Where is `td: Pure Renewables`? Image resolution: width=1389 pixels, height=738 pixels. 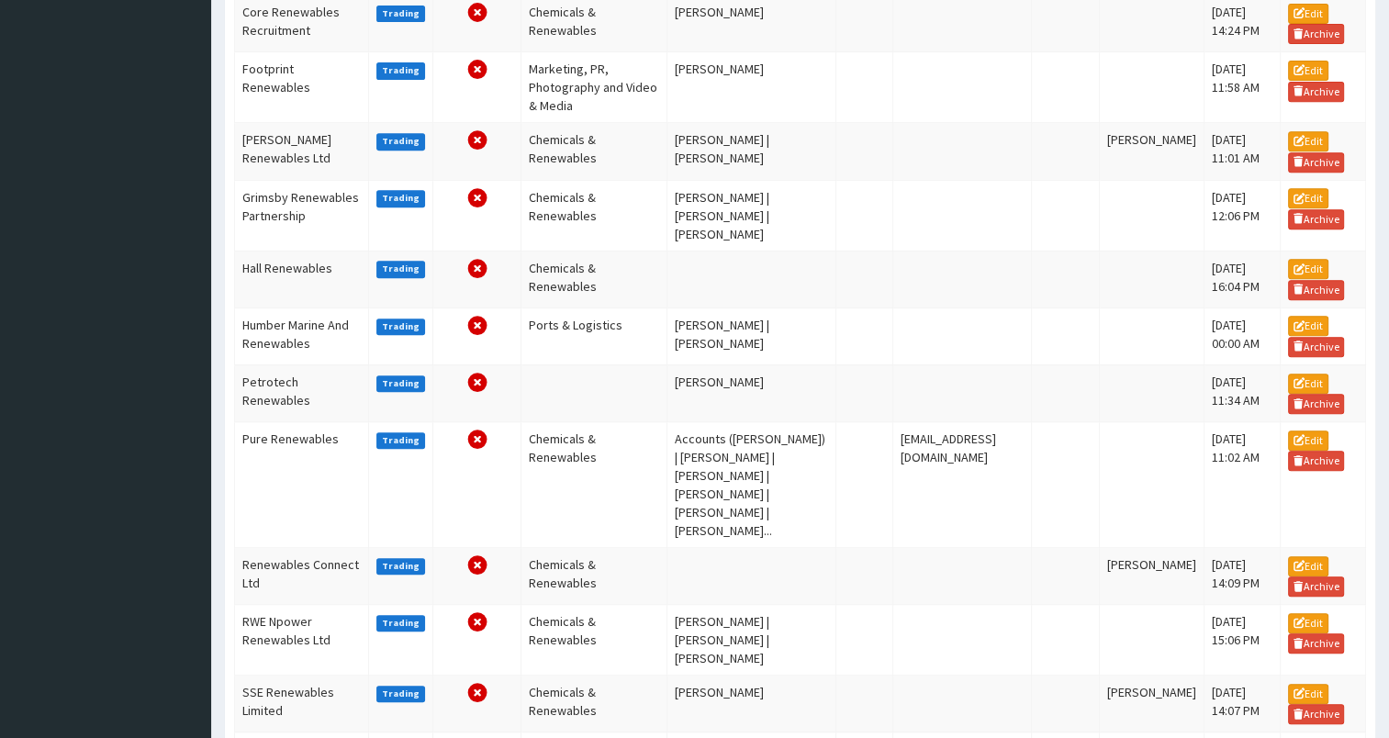
td: Pure Renewables is located at coordinates (302, 485).